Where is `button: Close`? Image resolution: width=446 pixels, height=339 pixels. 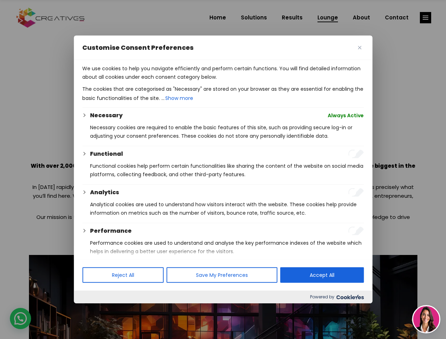
button: Close is located at coordinates (360, 48).